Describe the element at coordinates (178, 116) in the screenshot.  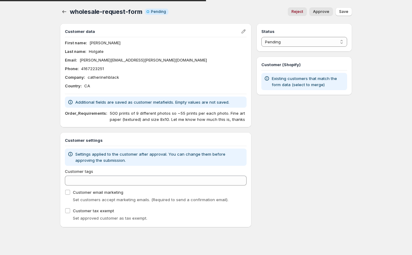
I see `p: 500 prints of 9 different photos so ~55 prints per each photo. Fine art paper (textured) and size...` at that location.